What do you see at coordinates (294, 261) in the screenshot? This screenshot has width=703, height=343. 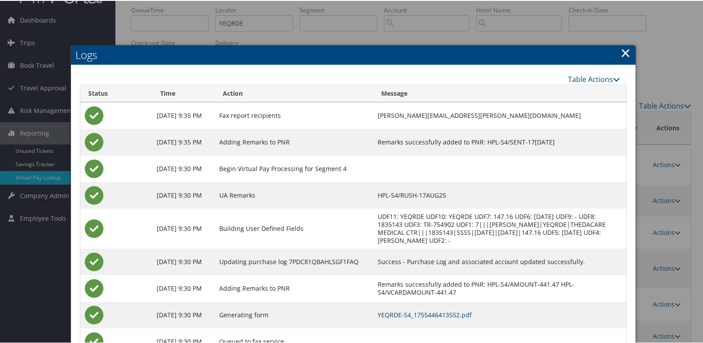 I see `td: Updating purchase log 7PDC81QBAHLSGF1FAQ` at bounding box center [294, 261].